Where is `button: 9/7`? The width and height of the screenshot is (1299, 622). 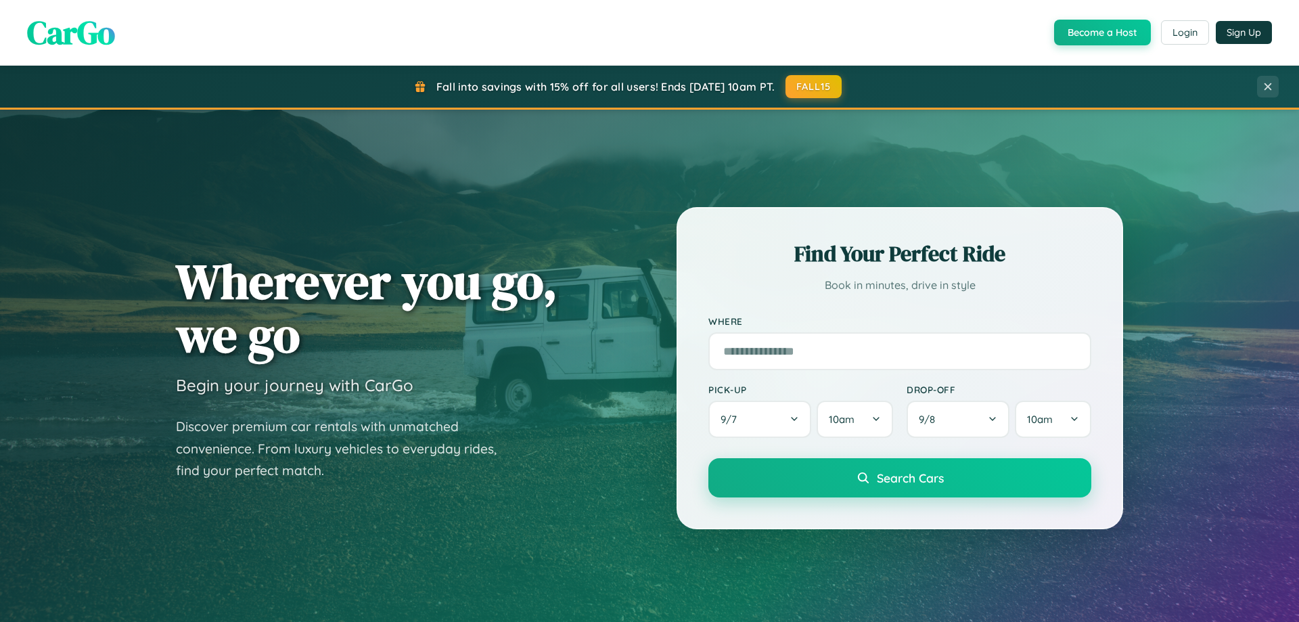 button: 9/7 is located at coordinates (760, 419).